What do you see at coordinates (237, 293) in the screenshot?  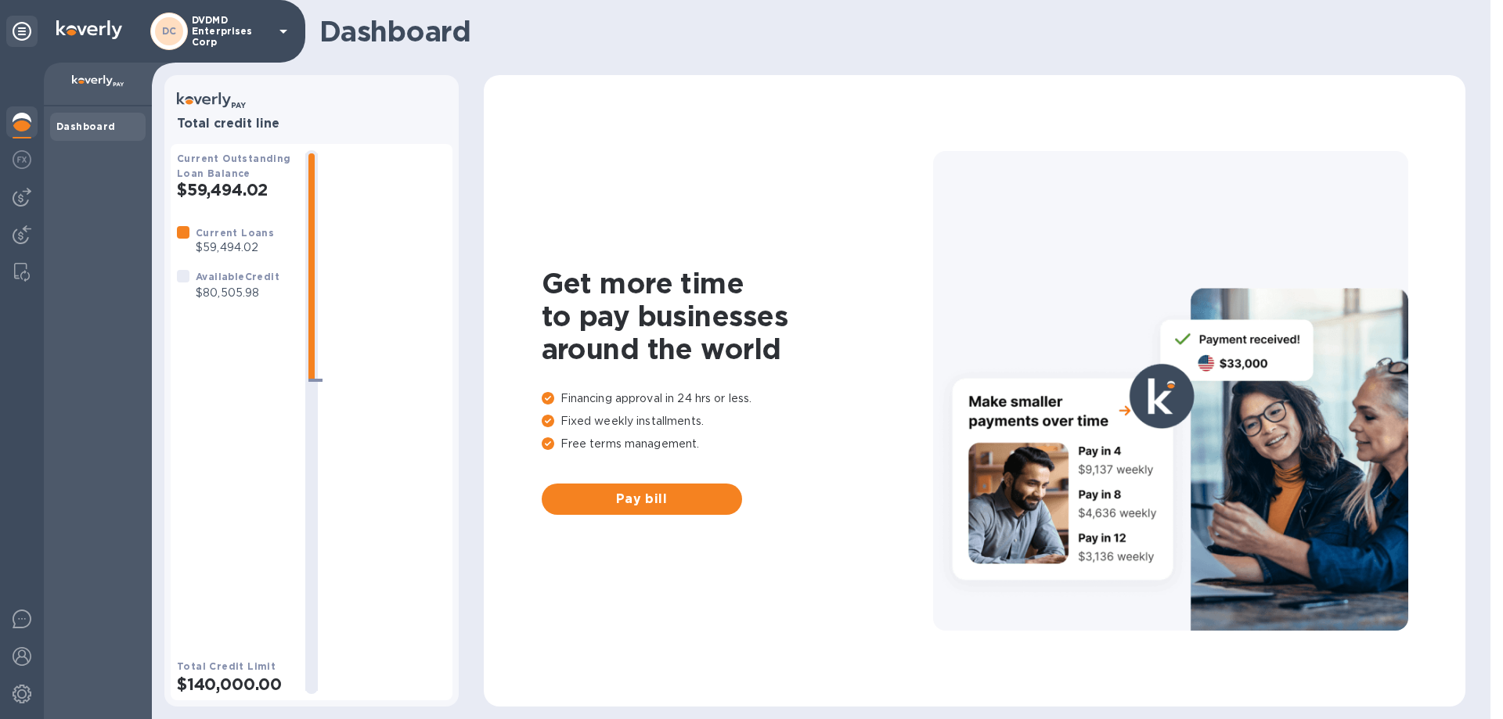 I see `p: $80,505.98` at bounding box center [237, 293].